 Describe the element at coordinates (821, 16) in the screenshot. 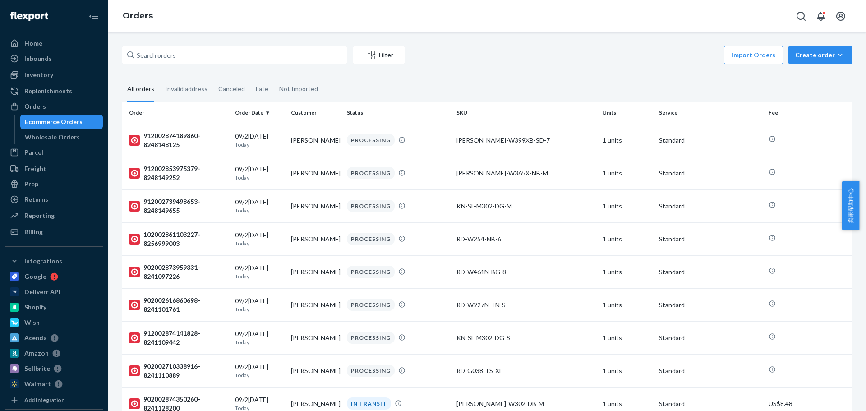

I see `button: Open notifications` at that location.